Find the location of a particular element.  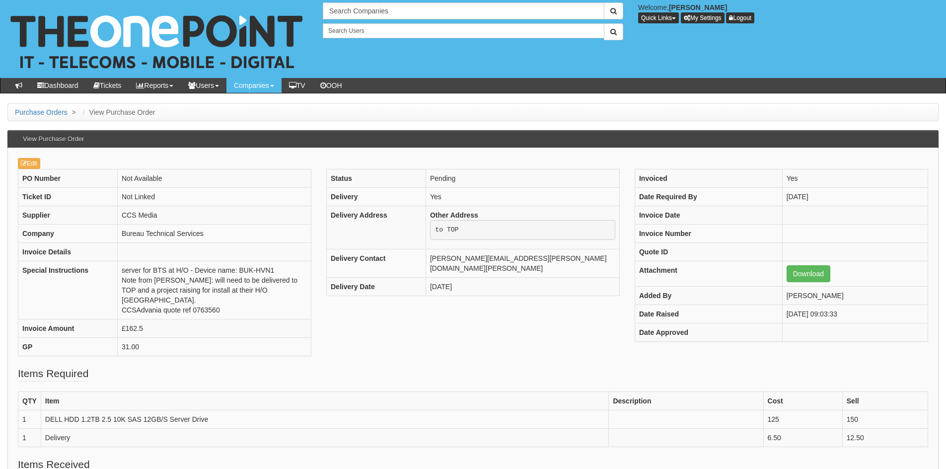

td: DELL HDD 1.2TB 2.5 10K SAS 12GB/S Server Drive is located at coordinates (325, 419).